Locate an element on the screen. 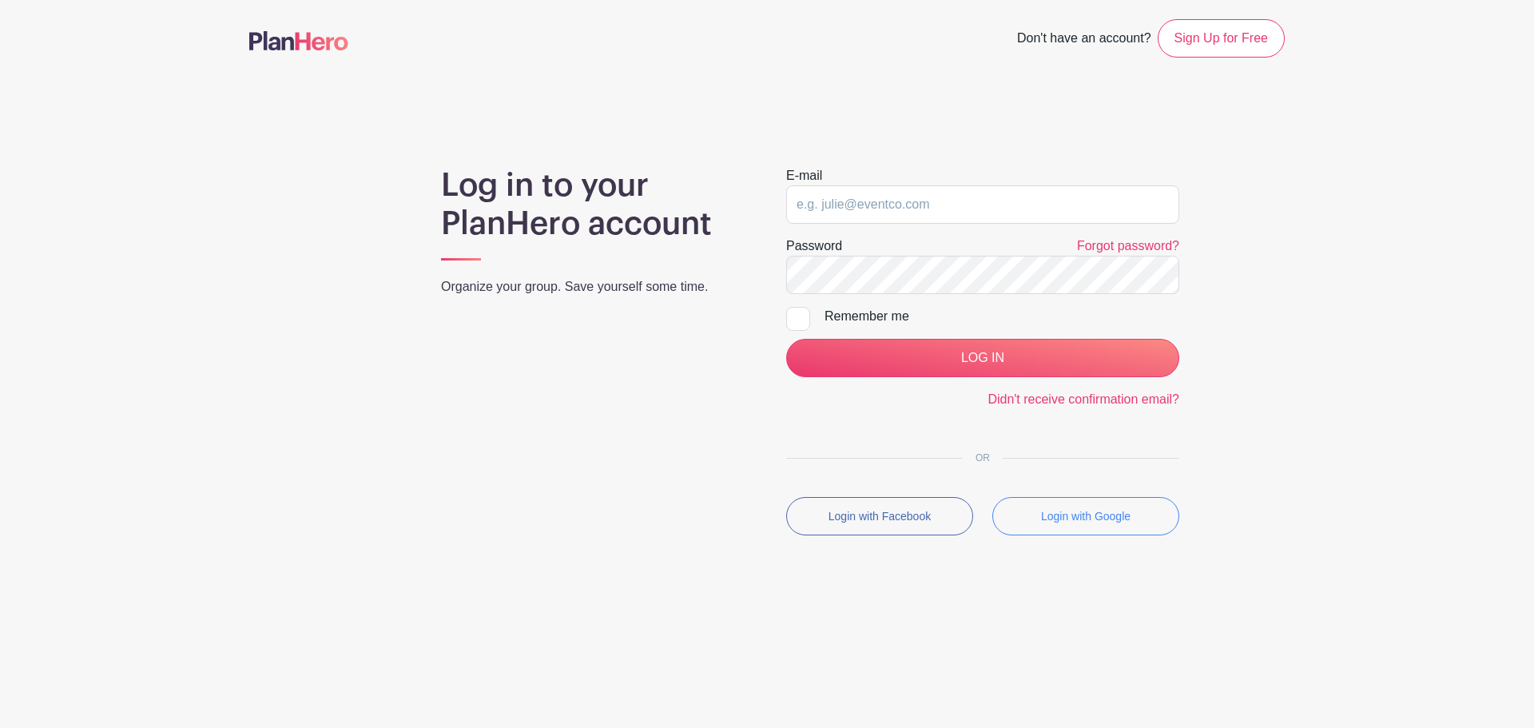 This screenshot has width=1534, height=728. button: Login with Facebook is located at coordinates (880, 516).